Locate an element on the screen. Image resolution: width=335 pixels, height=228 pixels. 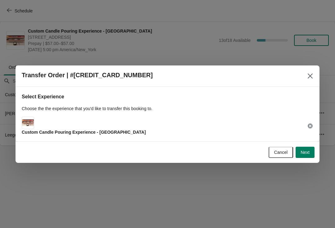
span: Cancel is located at coordinates (281, 152).